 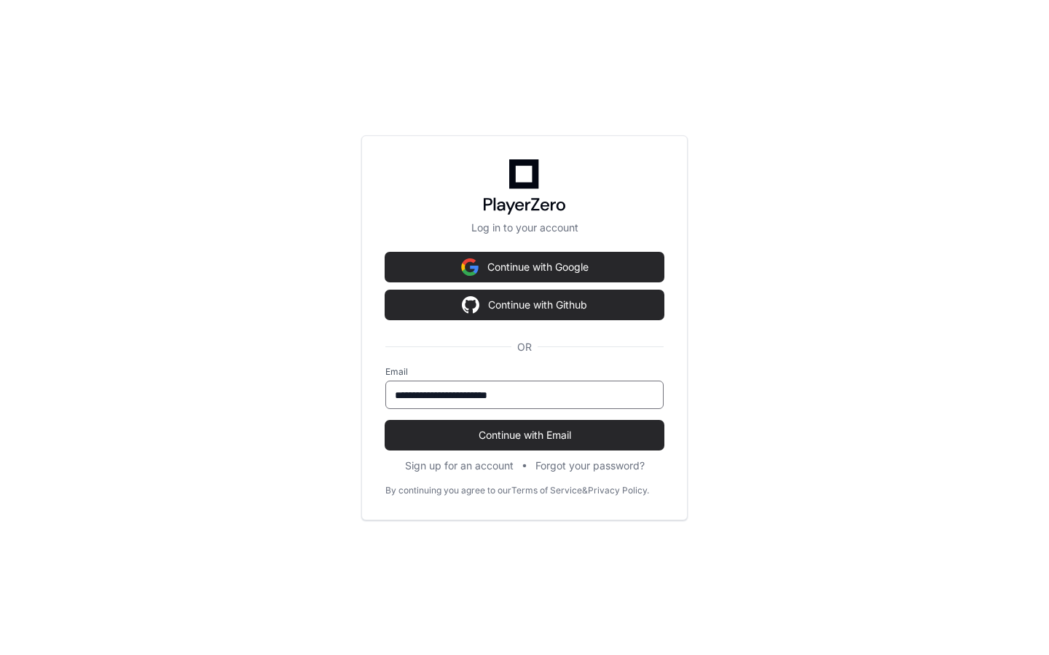 What do you see at coordinates (618, 491) in the screenshot?
I see `a: Privacy Policy.` at bounding box center [618, 491].